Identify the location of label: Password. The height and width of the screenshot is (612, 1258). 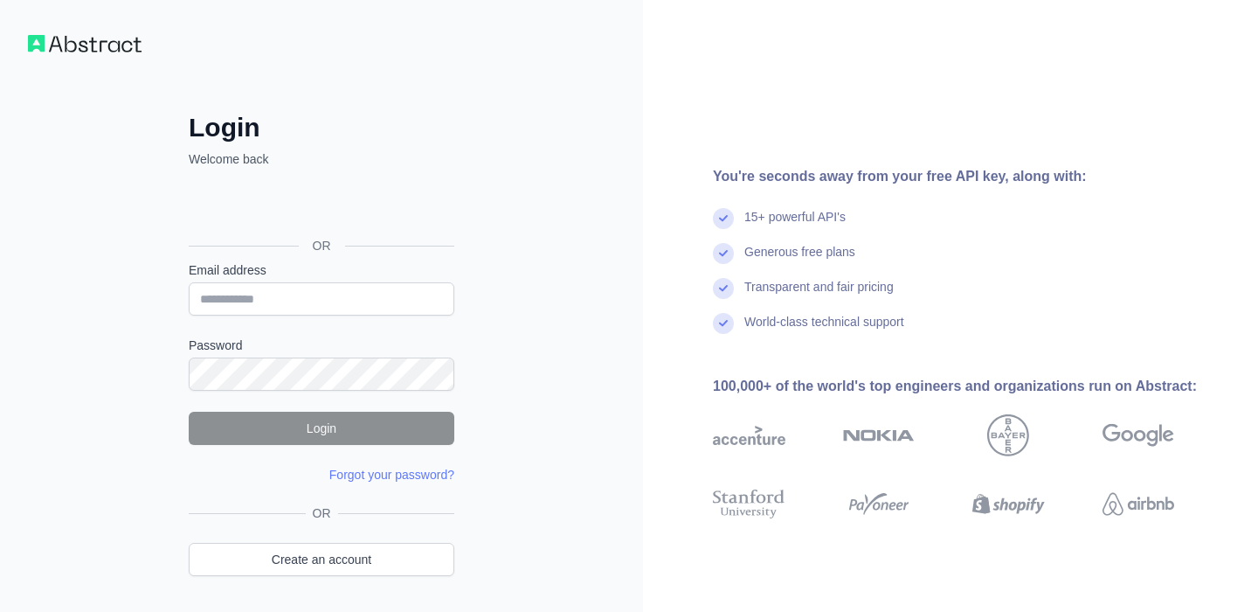
(322, 345).